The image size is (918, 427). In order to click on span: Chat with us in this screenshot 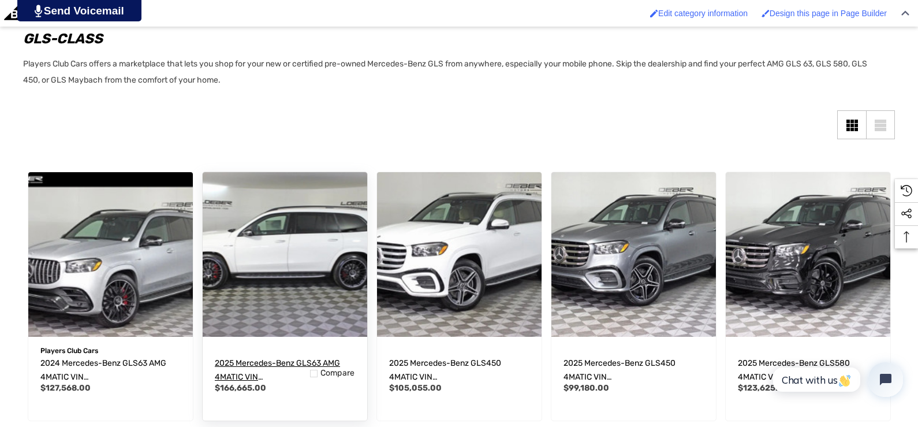, I will do `click(56, 27)`.